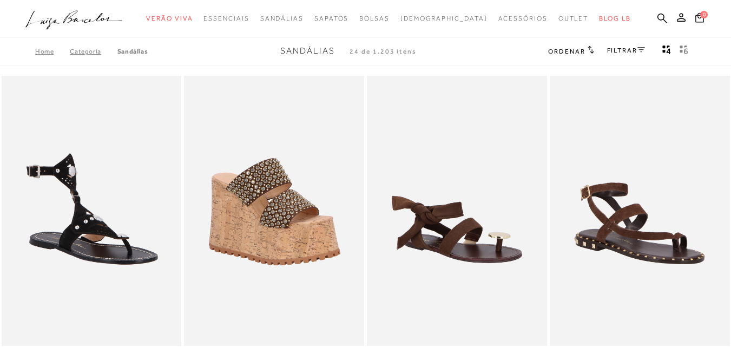 The height and width of the screenshot is (347, 731). What do you see at coordinates (640, 211) in the screenshot?
I see `img: RASTEIRA DE DEDO EM CAMURÇA CAFÉ COM TIRAS CRUZADAS E TACHAS` at bounding box center [640, 211].